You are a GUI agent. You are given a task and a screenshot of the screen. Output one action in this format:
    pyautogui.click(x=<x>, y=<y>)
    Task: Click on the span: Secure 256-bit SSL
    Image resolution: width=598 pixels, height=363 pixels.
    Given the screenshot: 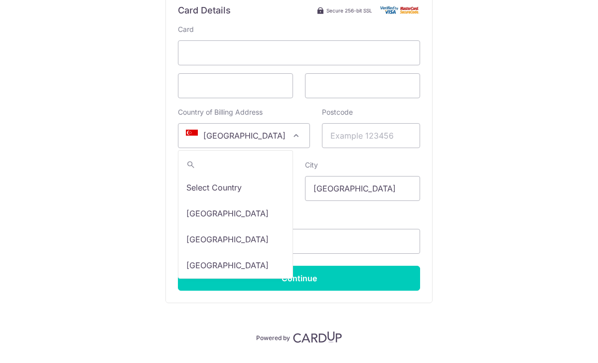 What is the action you would take?
    pyautogui.click(x=349, y=10)
    